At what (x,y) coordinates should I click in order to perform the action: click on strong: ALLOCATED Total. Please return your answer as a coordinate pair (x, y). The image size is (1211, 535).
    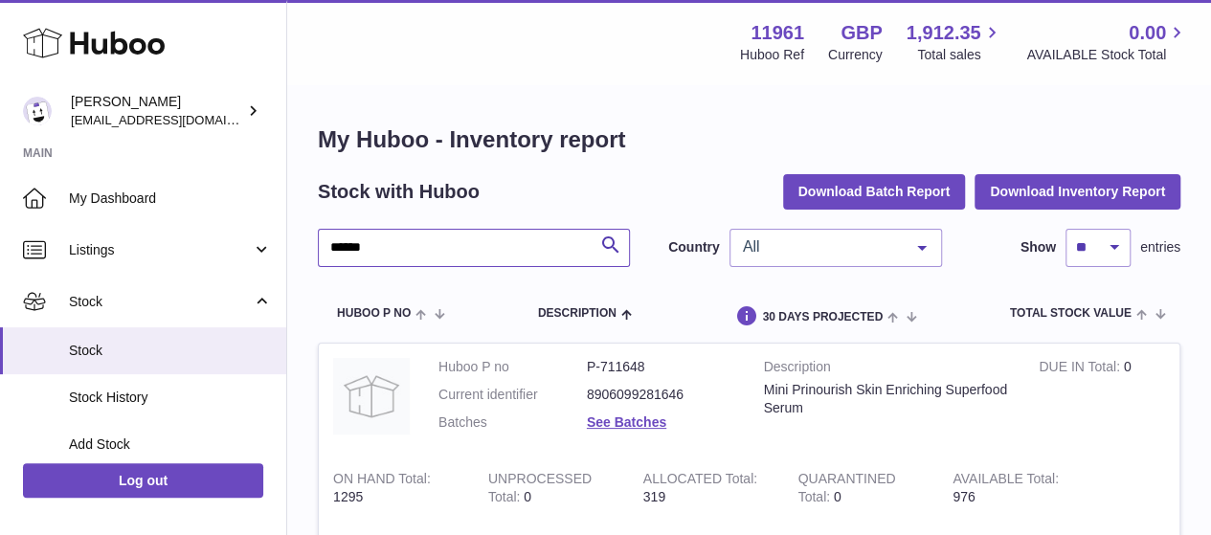
    Looking at the image, I should click on (700, 481).